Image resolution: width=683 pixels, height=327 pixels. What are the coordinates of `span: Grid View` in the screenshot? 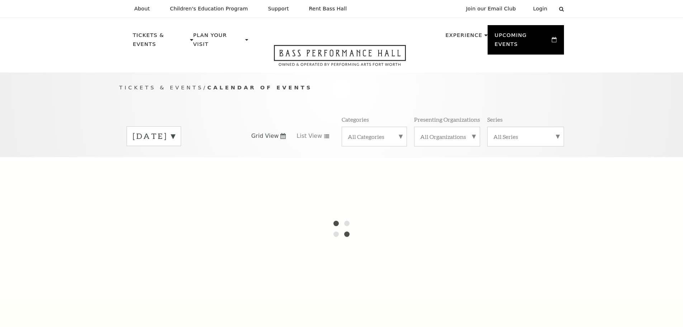 It's located at (265, 136).